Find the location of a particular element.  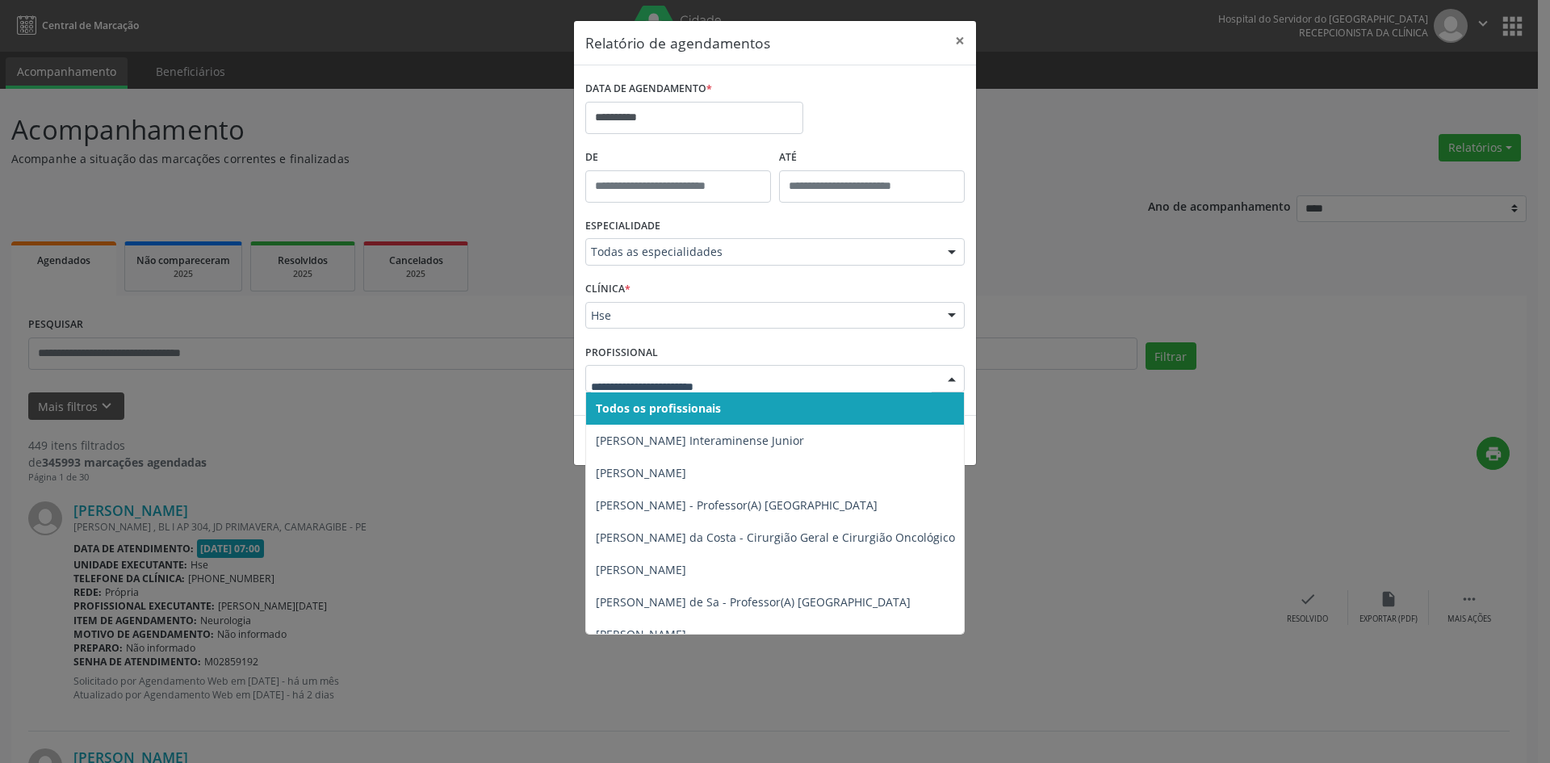

label: ATÉ is located at coordinates (872, 157).